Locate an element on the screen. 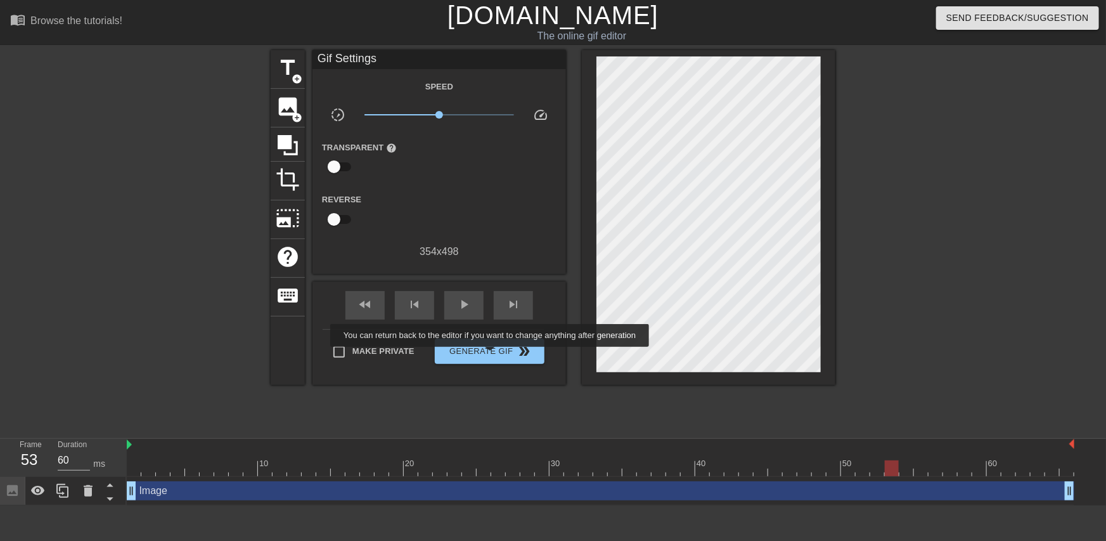 Image resolution: width=1106 pixels, height=541 pixels. span: skip_next is located at coordinates (514, 304).